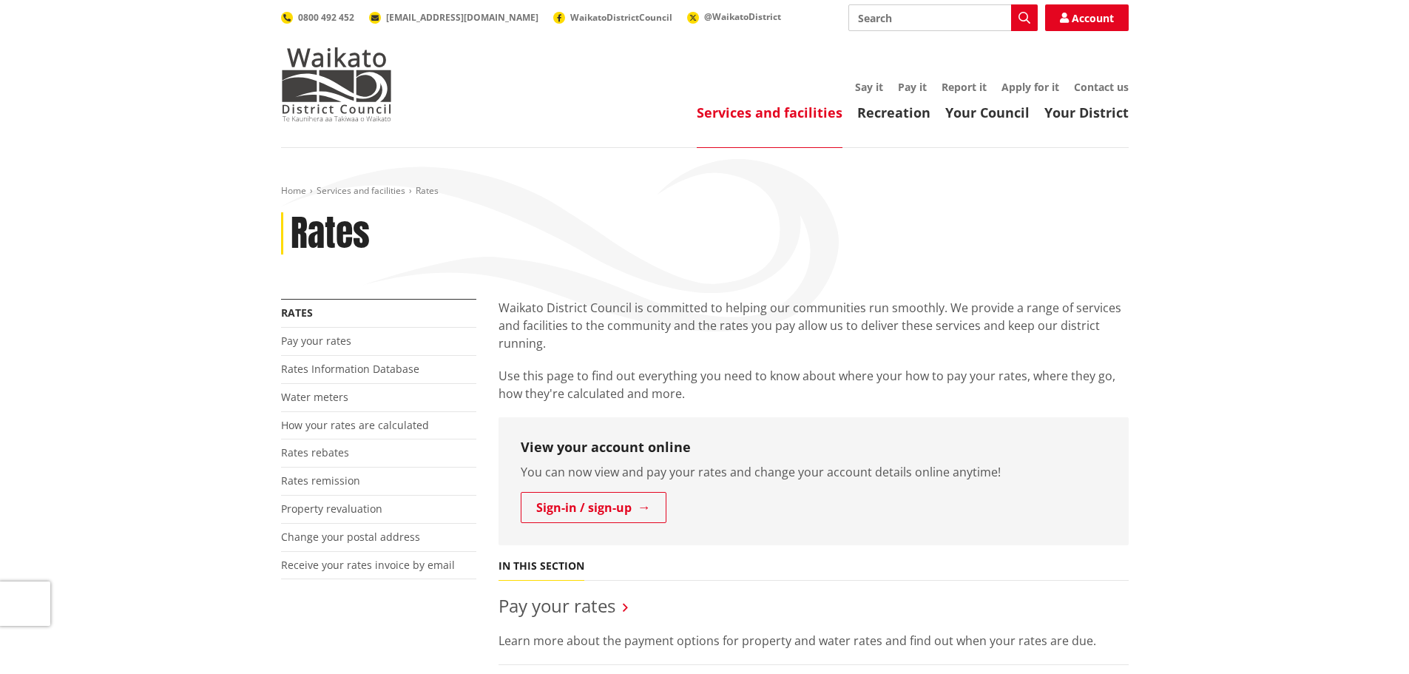  I want to click on h5: In this section, so click(541, 566).